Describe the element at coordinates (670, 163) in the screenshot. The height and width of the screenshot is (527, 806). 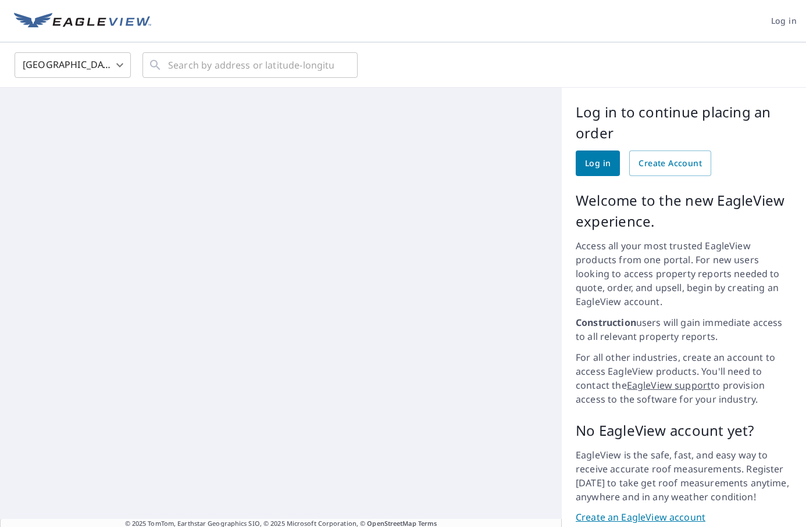
I see `span: Create Account` at that location.